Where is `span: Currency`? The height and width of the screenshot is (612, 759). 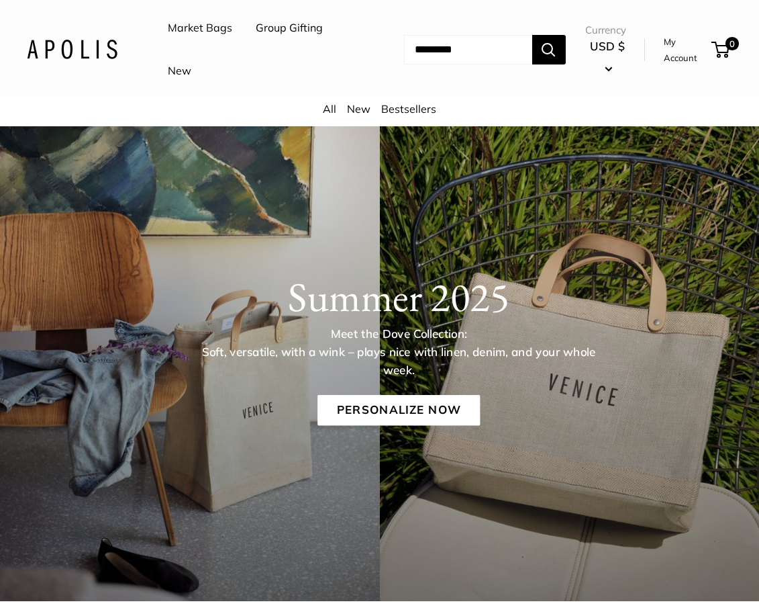 span: Currency is located at coordinates (607, 30).